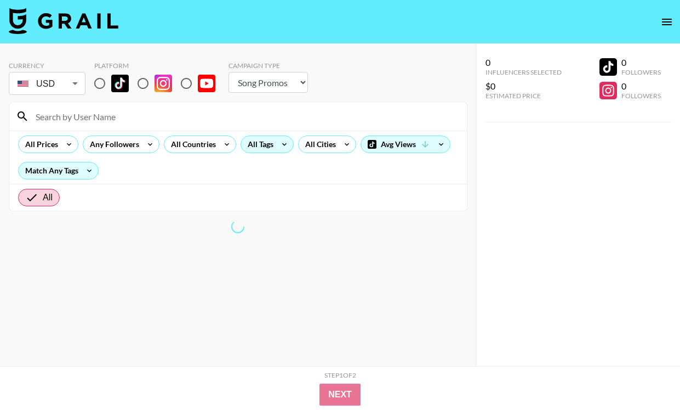 This screenshot has width=680, height=410. I want to click on div: All Prices, so click(39, 144).